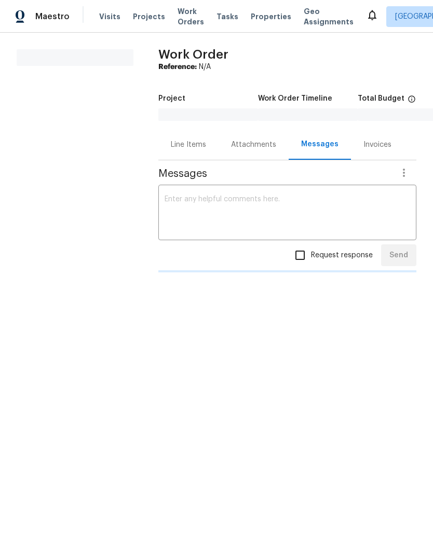 Image resolution: width=433 pixels, height=553 pixels. What do you see at coordinates (178, 67) in the screenshot?
I see `b: Reference:` at bounding box center [178, 67].